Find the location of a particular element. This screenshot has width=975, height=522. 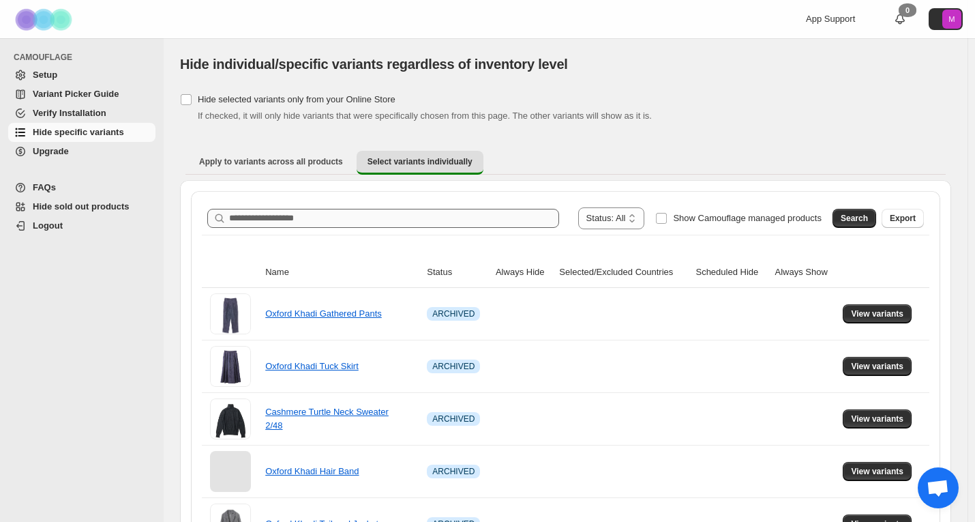

a: 0 is located at coordinates (900, 19).